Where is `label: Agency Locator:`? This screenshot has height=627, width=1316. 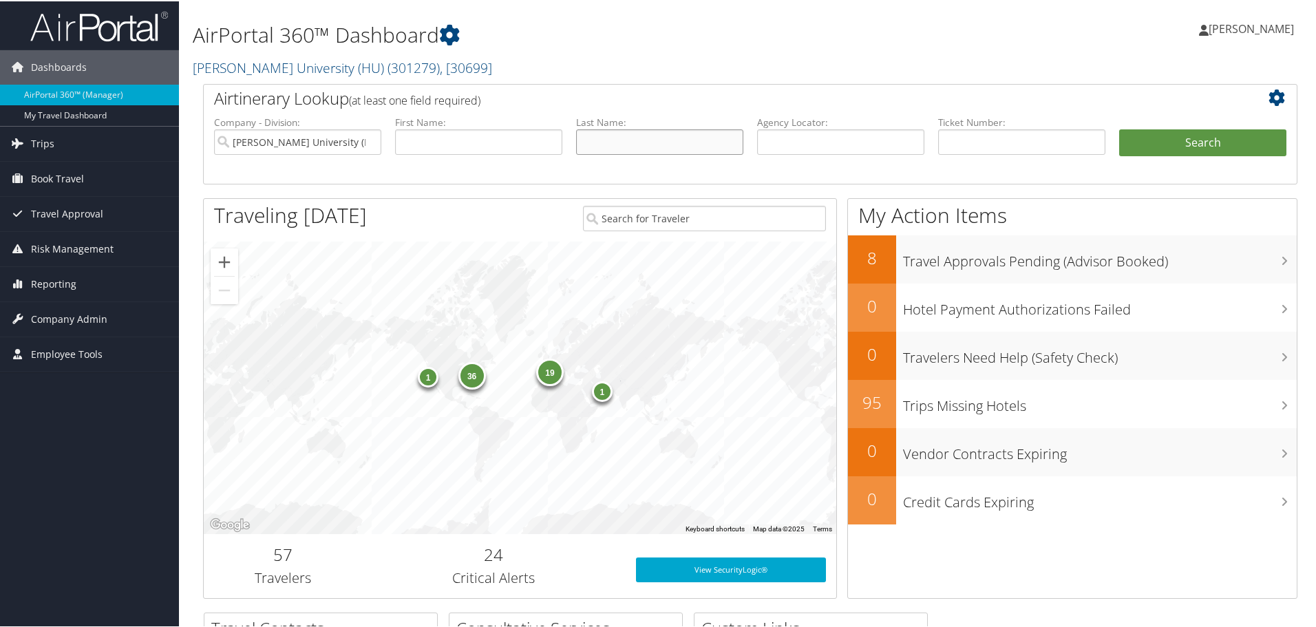
label: Agency Locator: is located at coordinates (841, 121).